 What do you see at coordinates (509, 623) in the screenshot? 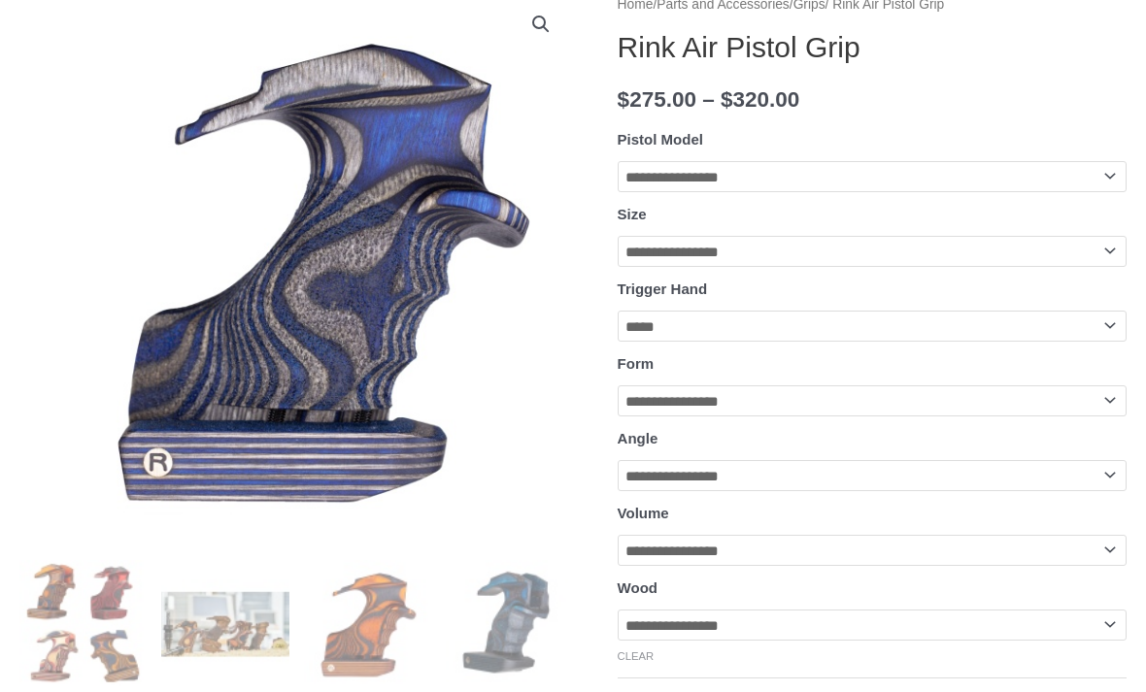
I see `img: Rink Air Pistol Grip - Image 4` at bounding box center [509, 623].